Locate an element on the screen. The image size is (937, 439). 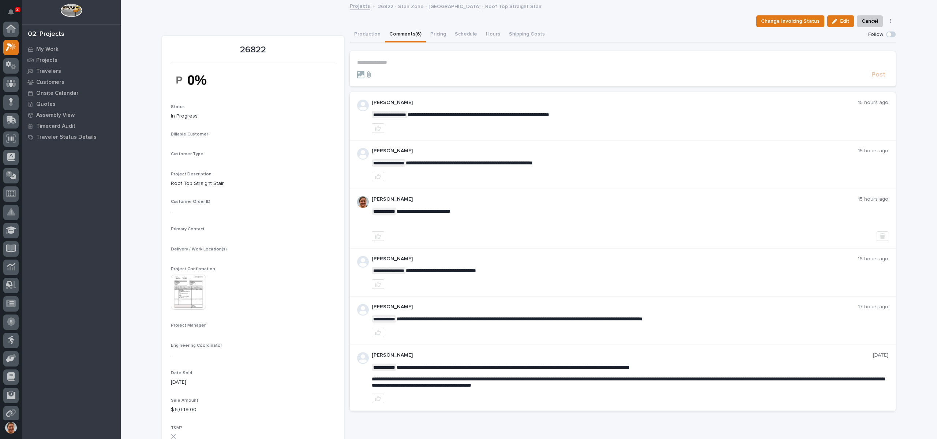
span: Date Sold is located at coordinates (182, 373).